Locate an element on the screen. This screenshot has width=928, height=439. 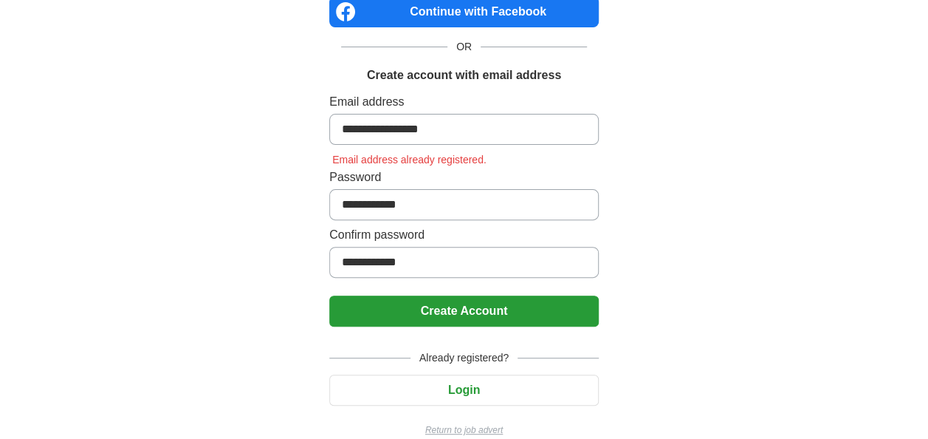
span: Email address already registered. is located at coordinates (409, 159).